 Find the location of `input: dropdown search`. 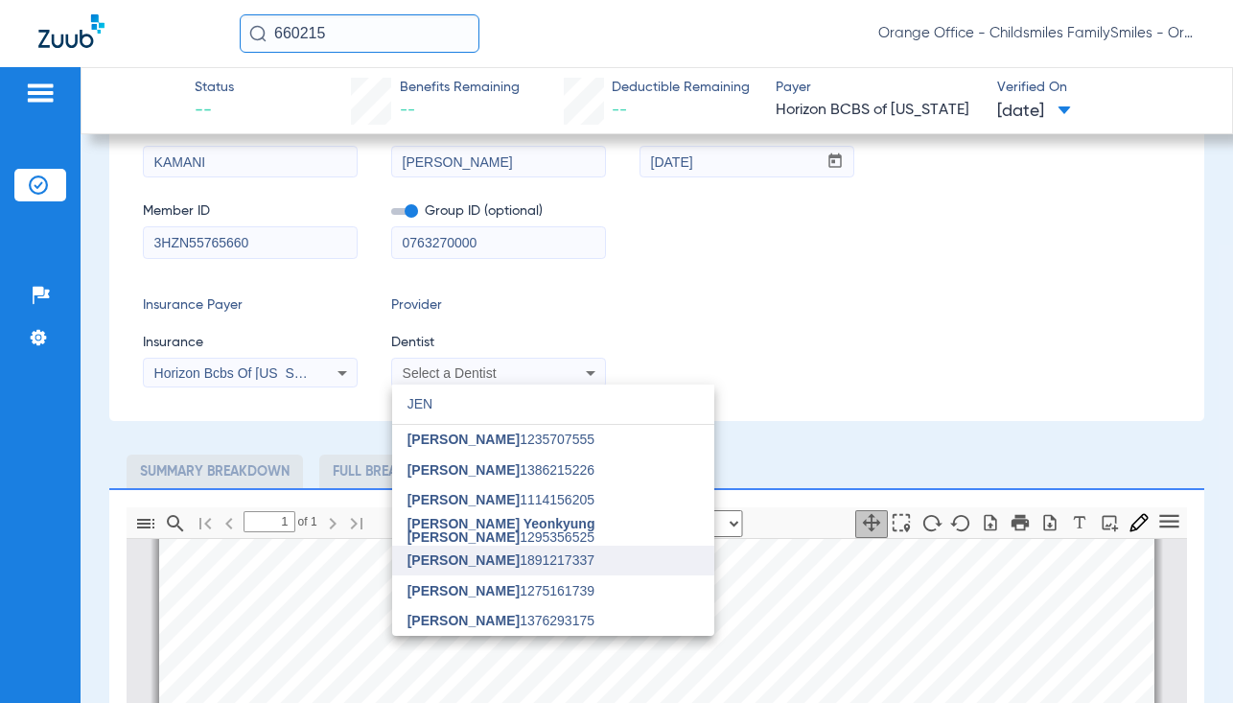

input: dropdown search is located at coordinates (553, 404).